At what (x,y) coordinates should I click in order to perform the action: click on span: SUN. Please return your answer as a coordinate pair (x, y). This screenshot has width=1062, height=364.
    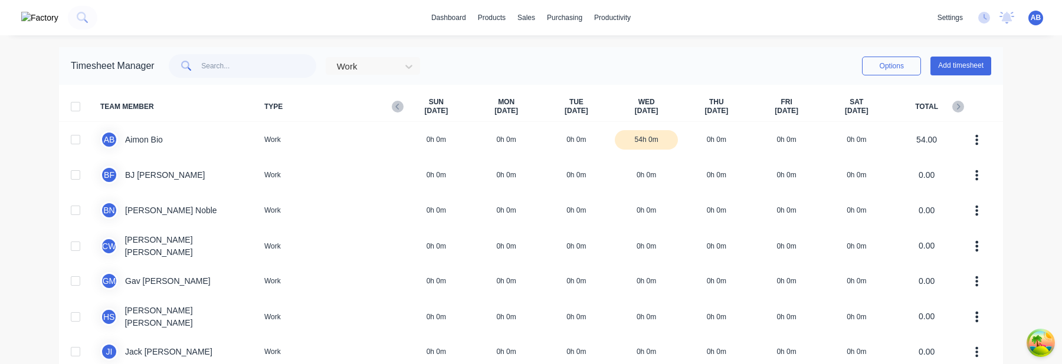
    Looking at the image, I should click on (436, 103).